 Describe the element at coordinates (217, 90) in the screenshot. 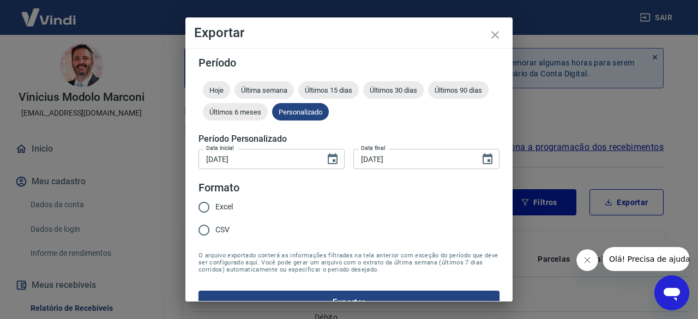

I see `span: Hoje` at that location.